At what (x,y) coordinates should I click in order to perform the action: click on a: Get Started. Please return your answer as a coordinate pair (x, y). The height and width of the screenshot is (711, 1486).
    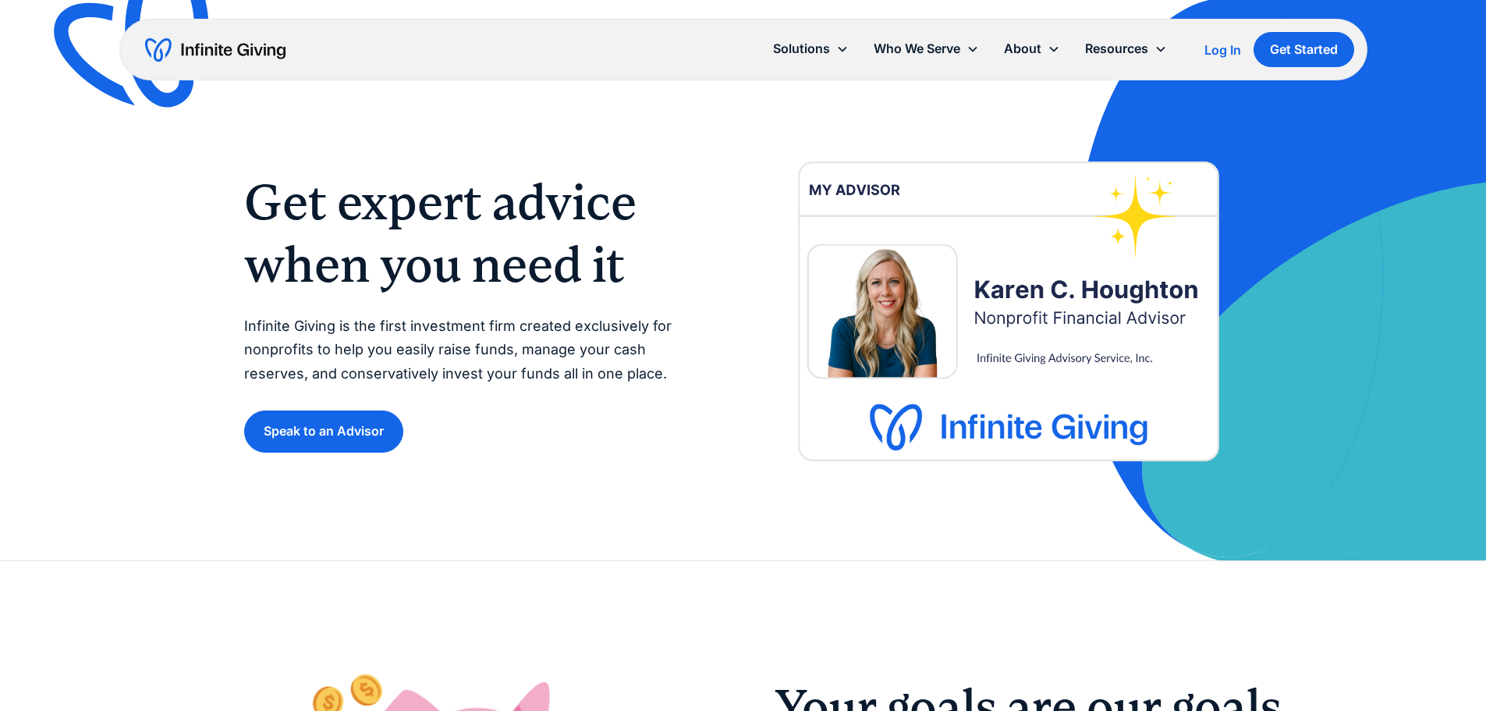
    Looking at the image, I should click on (1304, 49).